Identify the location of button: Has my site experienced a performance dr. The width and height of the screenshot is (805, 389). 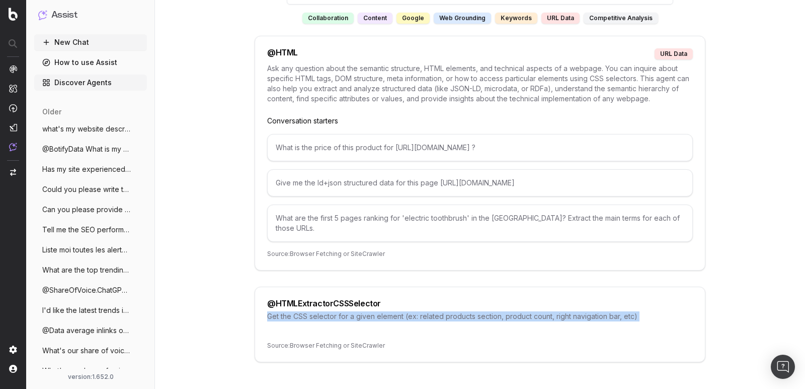
(91, 169).